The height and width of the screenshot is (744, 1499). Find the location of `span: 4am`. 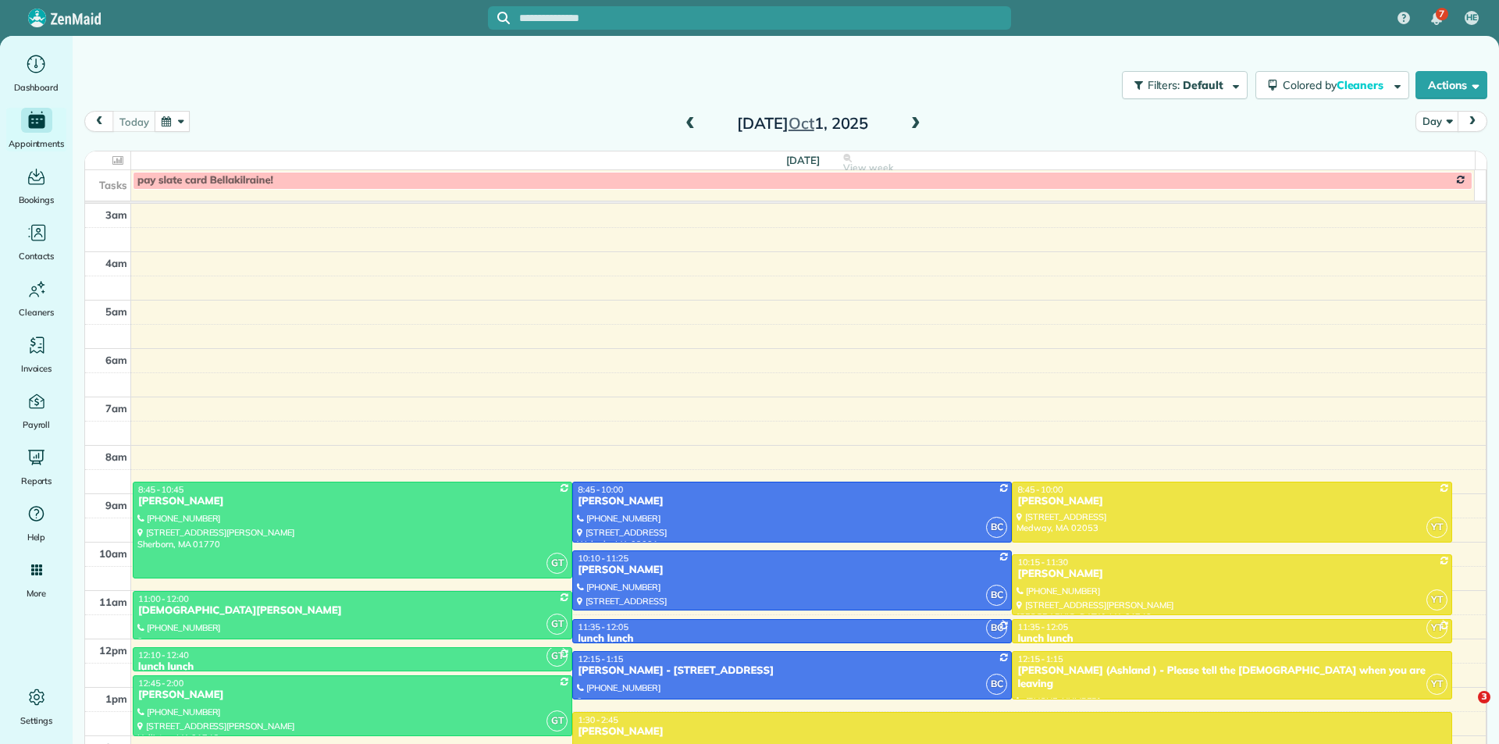

span: 4am is located at coordinates (116, 263).